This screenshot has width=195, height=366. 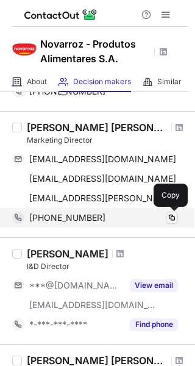 What do you see at coordinates (95, 51) in the screenshot?
I see `h1: Novarroz - Produtos Alimentares S.A.` at bounding box center [95, 51].